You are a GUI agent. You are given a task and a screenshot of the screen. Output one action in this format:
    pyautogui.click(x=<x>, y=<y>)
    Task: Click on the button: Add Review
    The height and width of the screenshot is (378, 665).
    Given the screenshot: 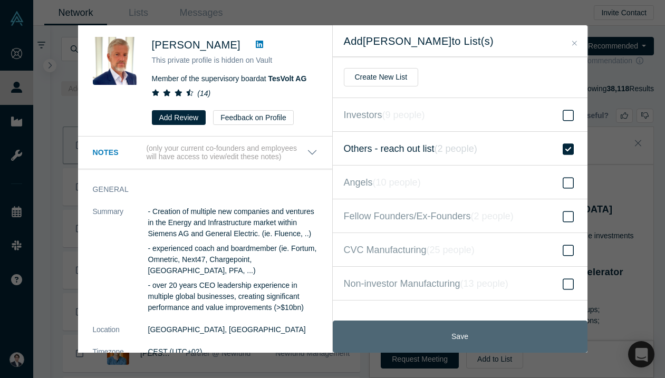 What is the action you would take?
    pyautogui.click(x=179, y=118)
    